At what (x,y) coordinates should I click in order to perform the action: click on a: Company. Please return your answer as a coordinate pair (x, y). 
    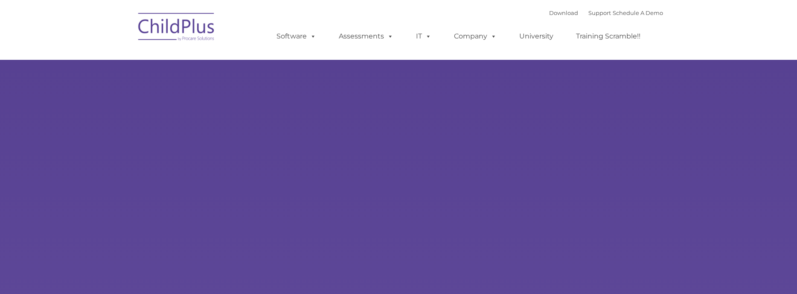
    Looking at the image, I should click on (475, 36).